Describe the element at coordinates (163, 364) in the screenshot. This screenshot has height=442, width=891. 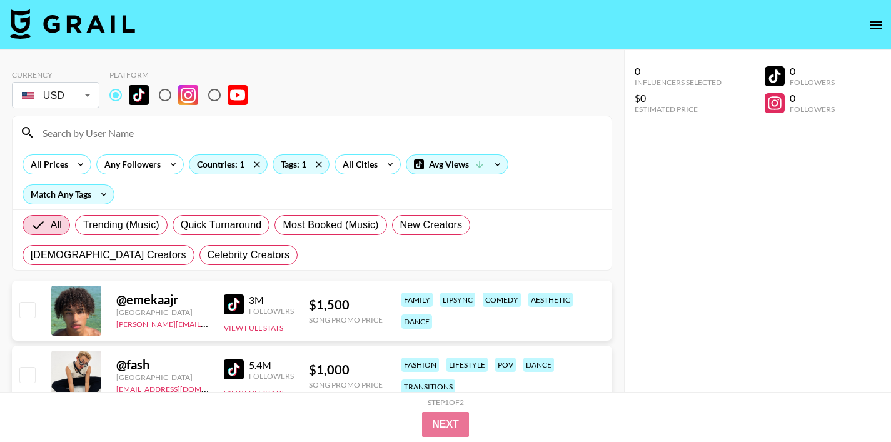
I see `div: @ fash` at that location.